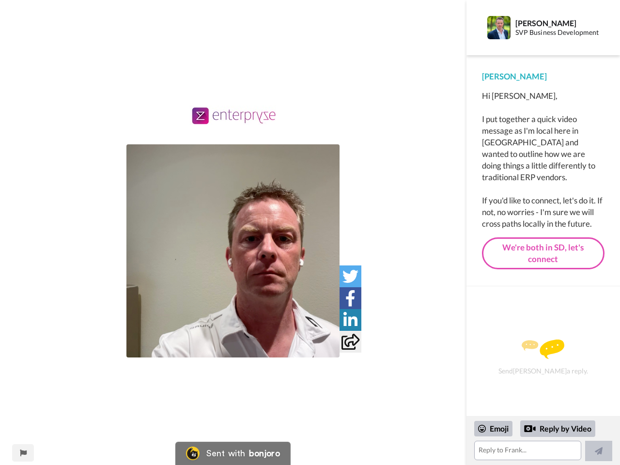 The width and height of the screenshot is (620, 465). What do you see at coordinates (226, 454) in the screenshot?
I see `div: Sent with` at bounding box center [226, 454].